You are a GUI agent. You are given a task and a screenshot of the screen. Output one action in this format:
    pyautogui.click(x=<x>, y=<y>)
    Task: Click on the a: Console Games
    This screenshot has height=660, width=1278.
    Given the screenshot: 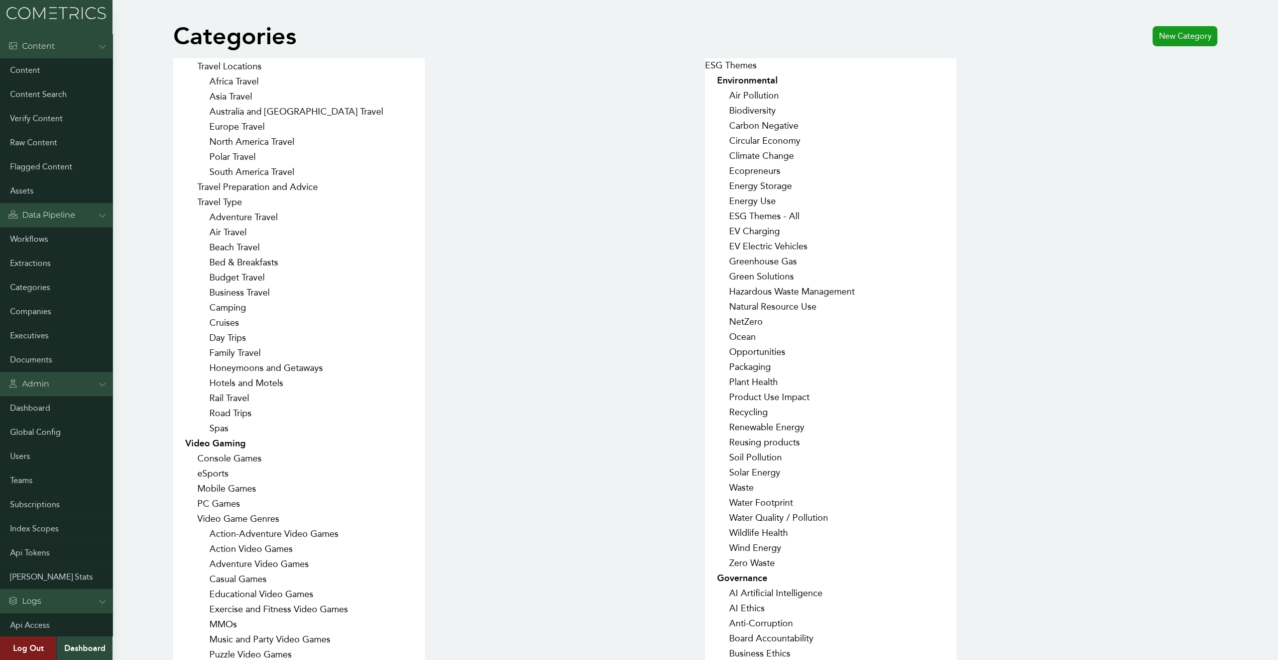 What is the action you would take?
    pyautogui.click(x=218, y=458)
    